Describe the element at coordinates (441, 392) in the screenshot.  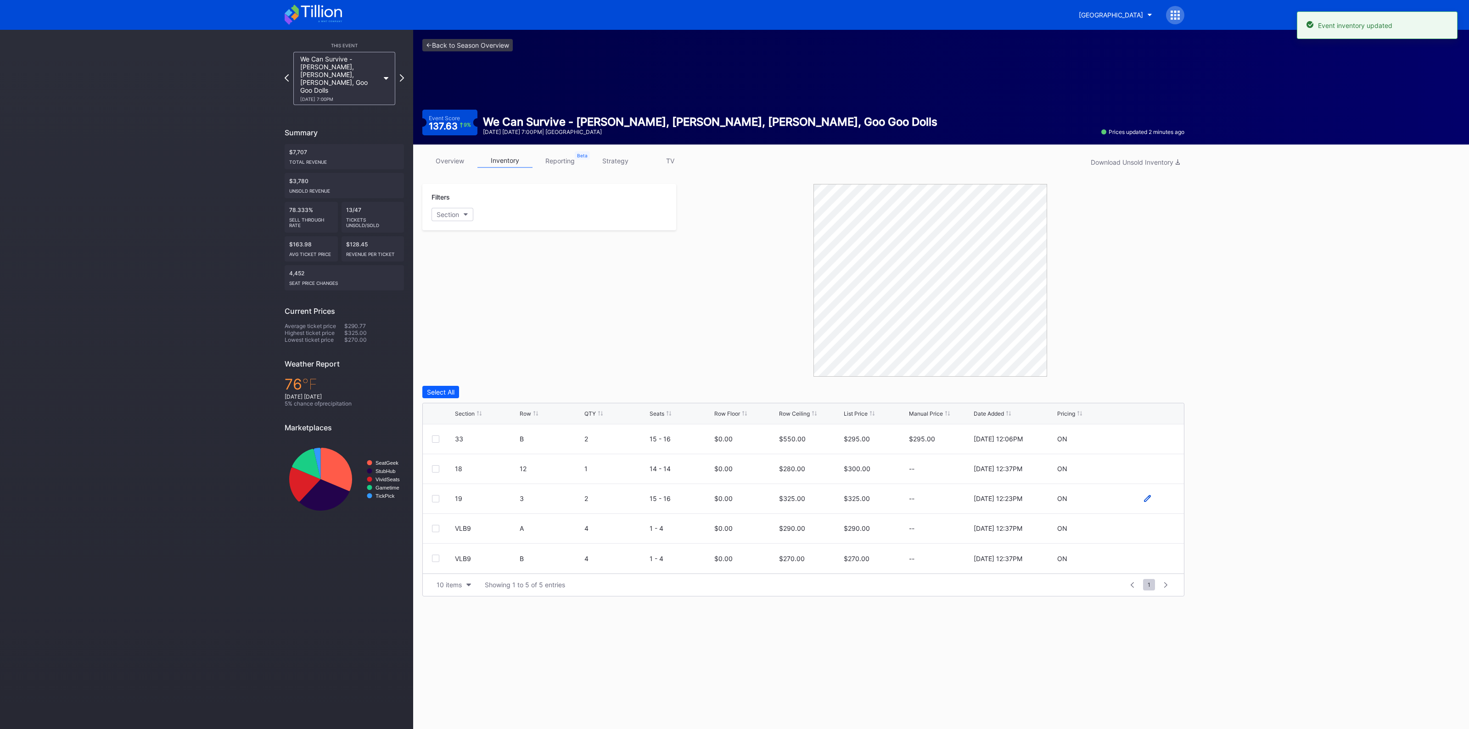
I see `button: Select All` at that location.